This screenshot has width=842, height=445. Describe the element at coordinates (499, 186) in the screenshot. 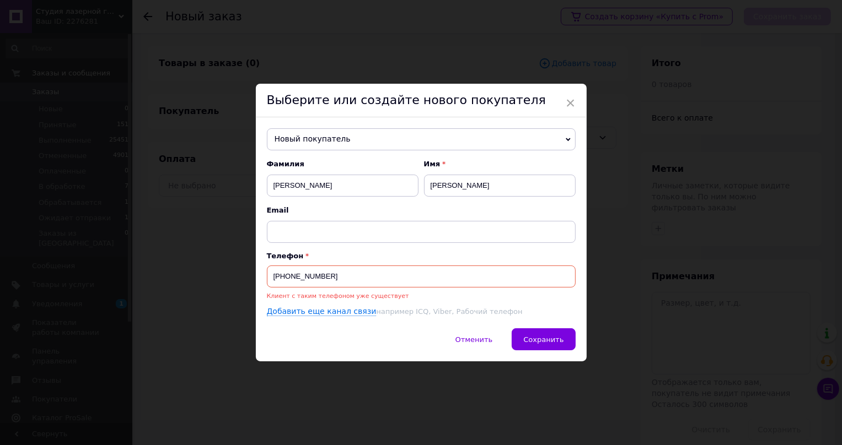

I see `input: Например: Иван` at that location.